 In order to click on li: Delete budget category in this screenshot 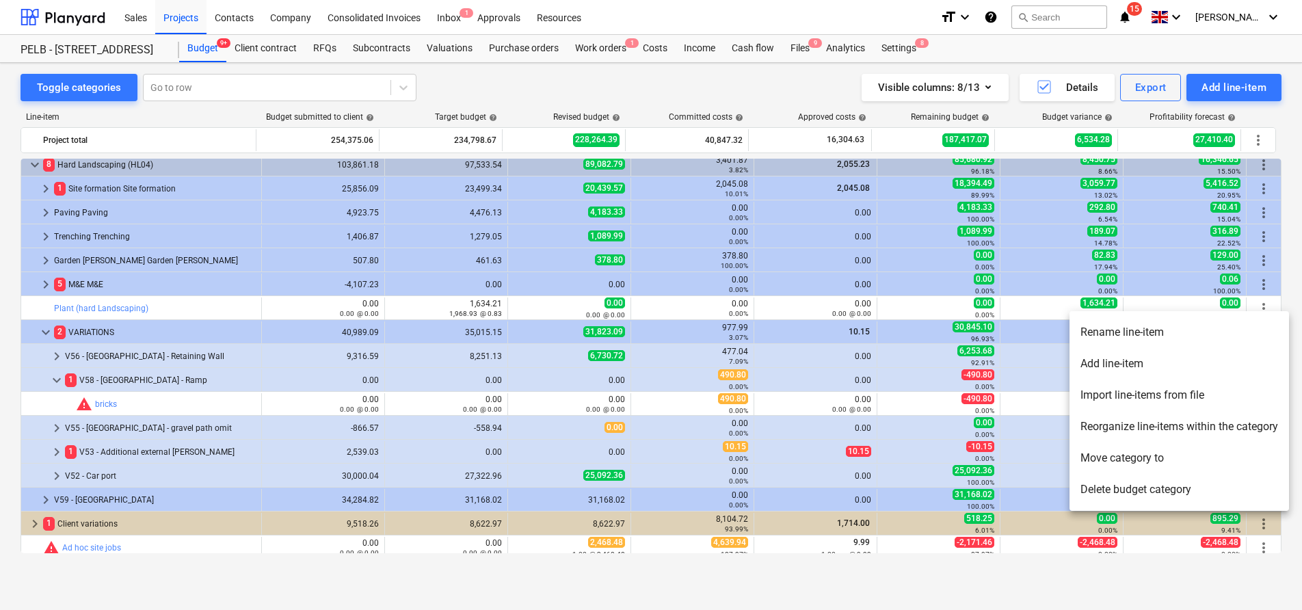, I will do `click(1179, 490)`.